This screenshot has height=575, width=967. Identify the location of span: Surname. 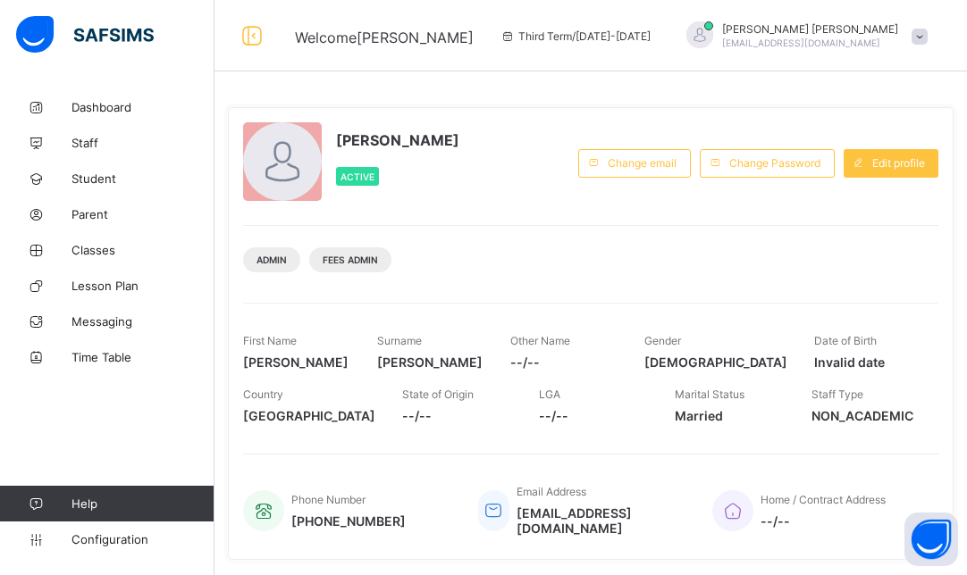
(399, 340).